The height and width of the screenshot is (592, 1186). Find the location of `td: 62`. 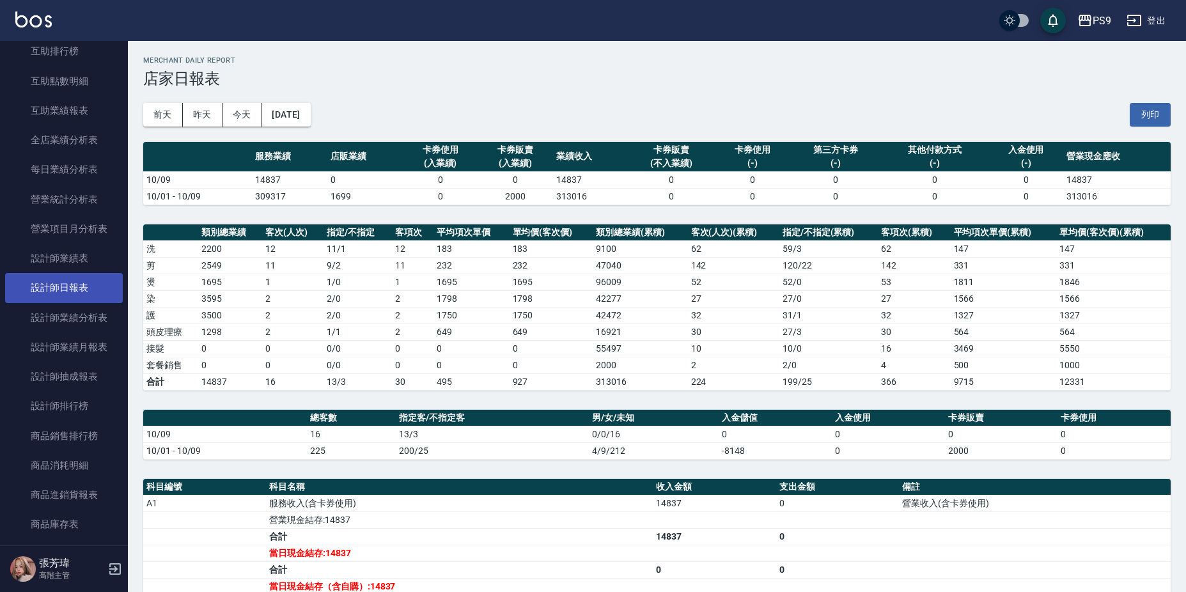

td: 62 is located at coordinates (733, 249).